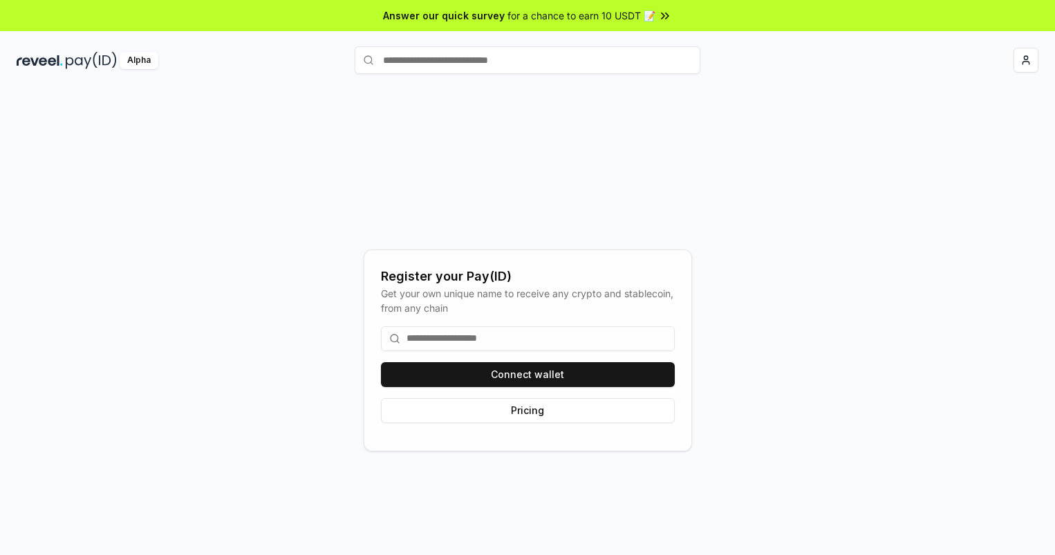 The image size is (1055, 555). Describe the element at coordinates (39, 60) in the screenshot. I see `img: reveel_dark` at that location.